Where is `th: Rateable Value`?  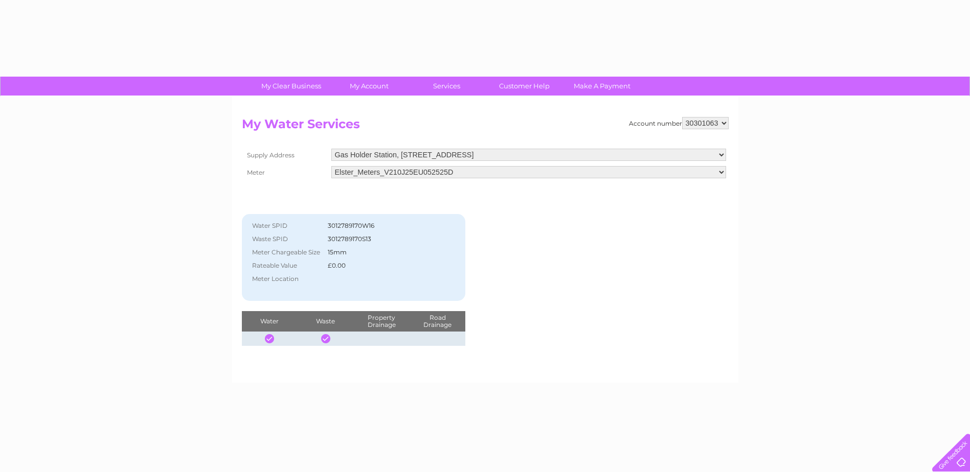
th: Rateable Value is located at coordinates (286, 266).